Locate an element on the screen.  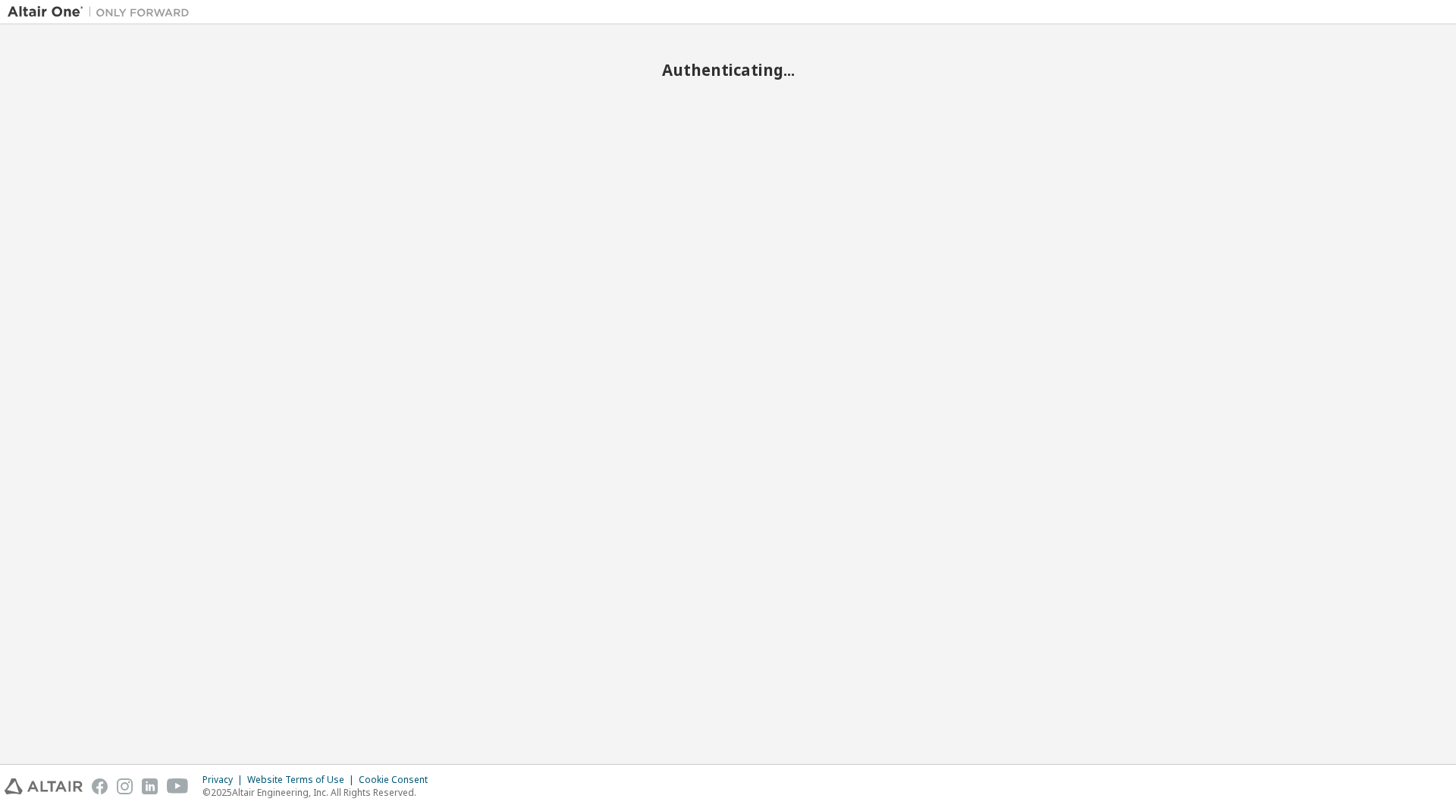
img: Altair One is located at coordinates (102, 12).